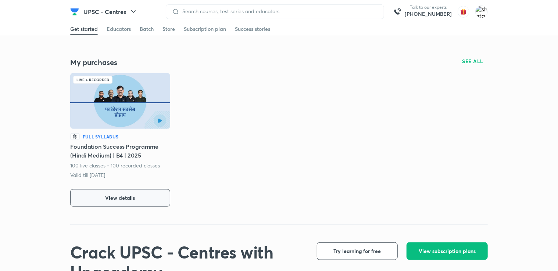 The height and width of the screenshot is (271, 558). I want to click on div: Live + Recorded, so click(93, 80).